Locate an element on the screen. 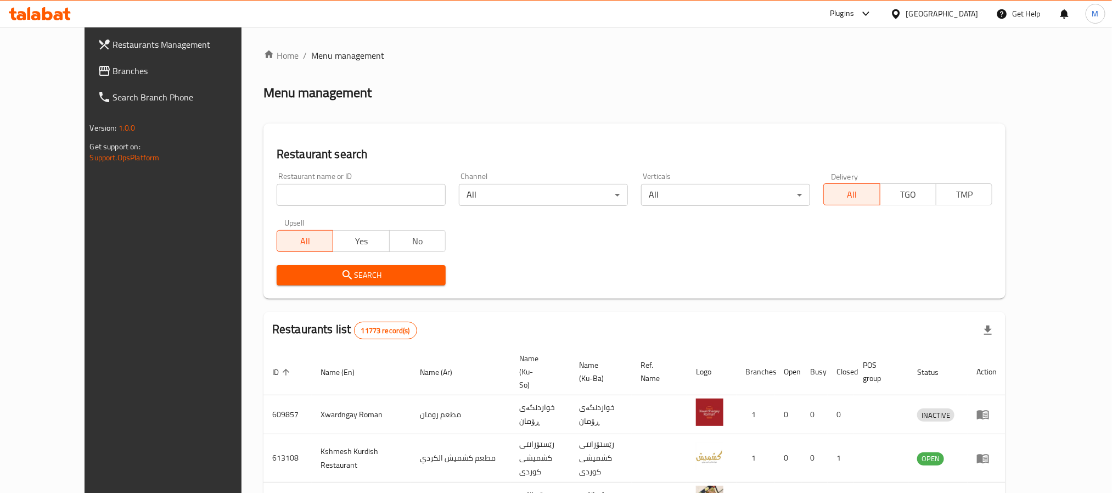 This screenshot has width=1112, height=493. button: Yes is located at coordinates (361, 241).